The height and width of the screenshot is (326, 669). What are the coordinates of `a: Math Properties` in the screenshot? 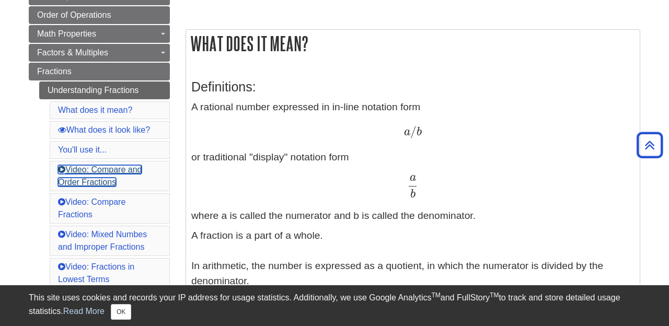 It's located at (99, 34).